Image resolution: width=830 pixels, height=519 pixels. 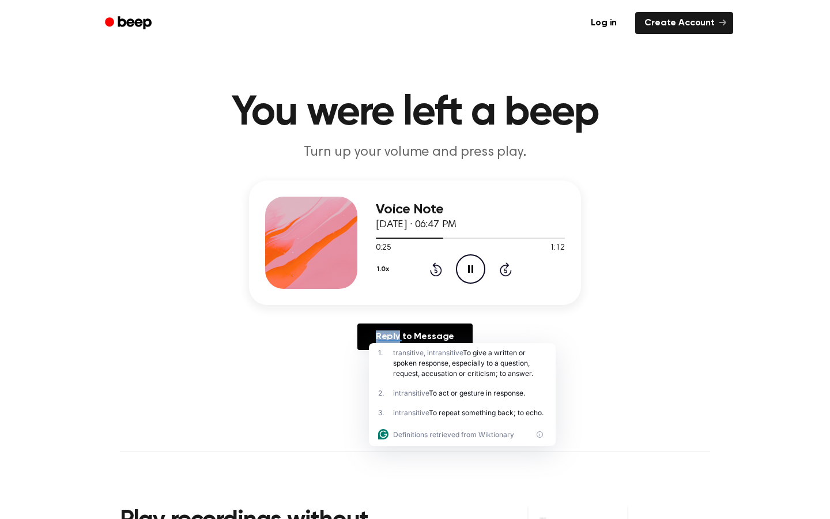 I want to click on h3: Voice Note, so click(x=471, y=209).